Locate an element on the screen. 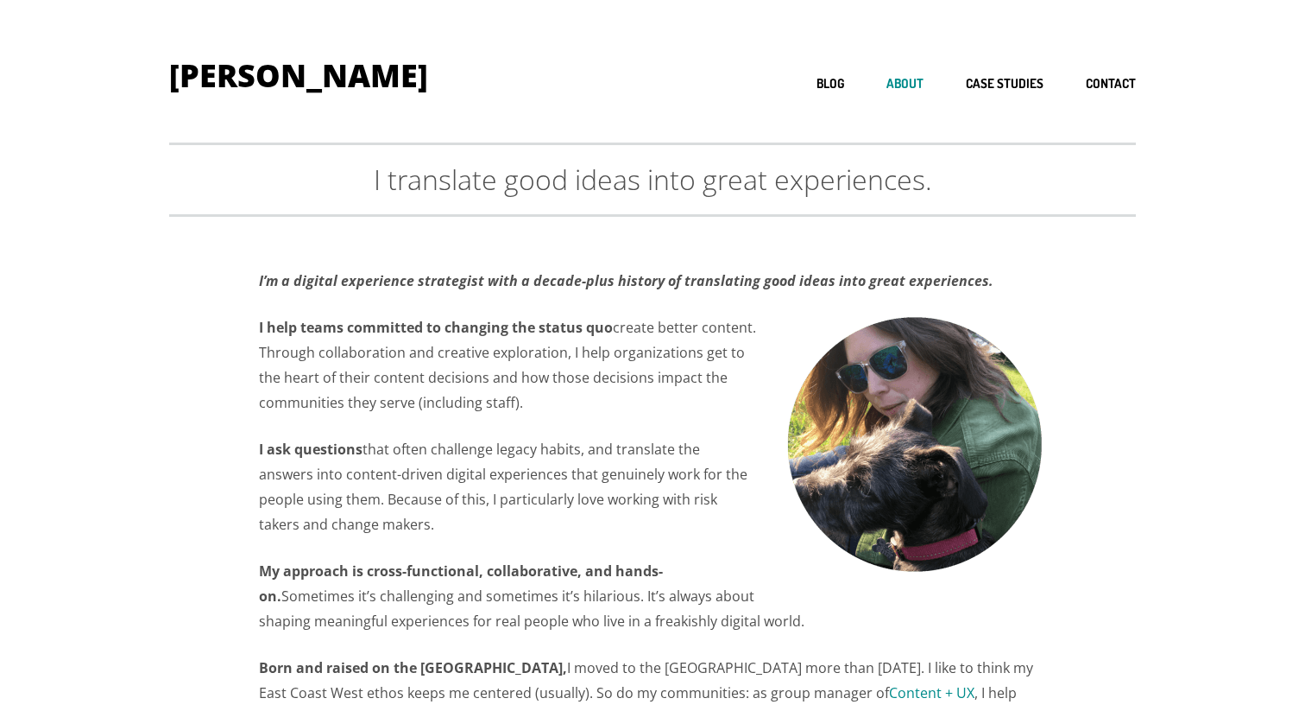  p: create better content. Through collaboration and creative exploration, I help organizations get t... is located at coordinates (652, 364).